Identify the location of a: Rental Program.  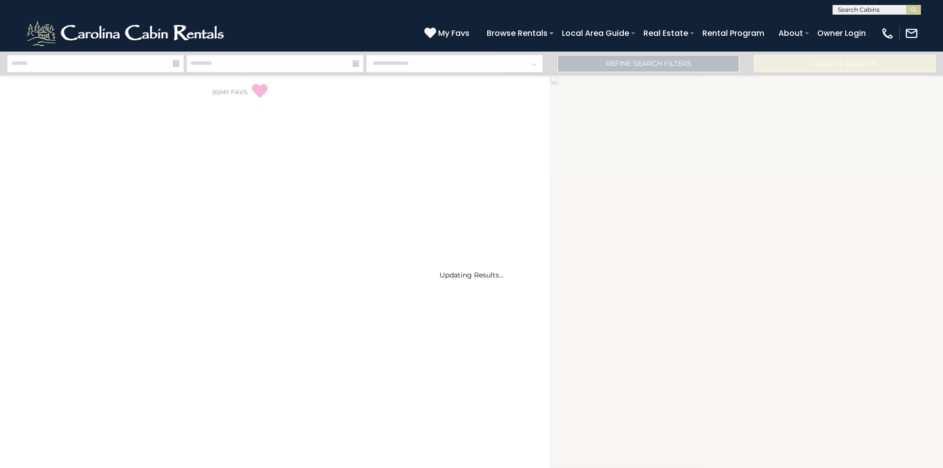
(733, 33).